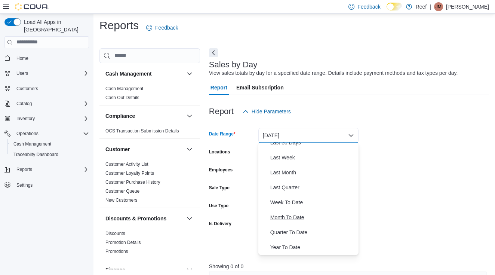  I want to click on p: Showing 0 of 0, so click(349, 266).